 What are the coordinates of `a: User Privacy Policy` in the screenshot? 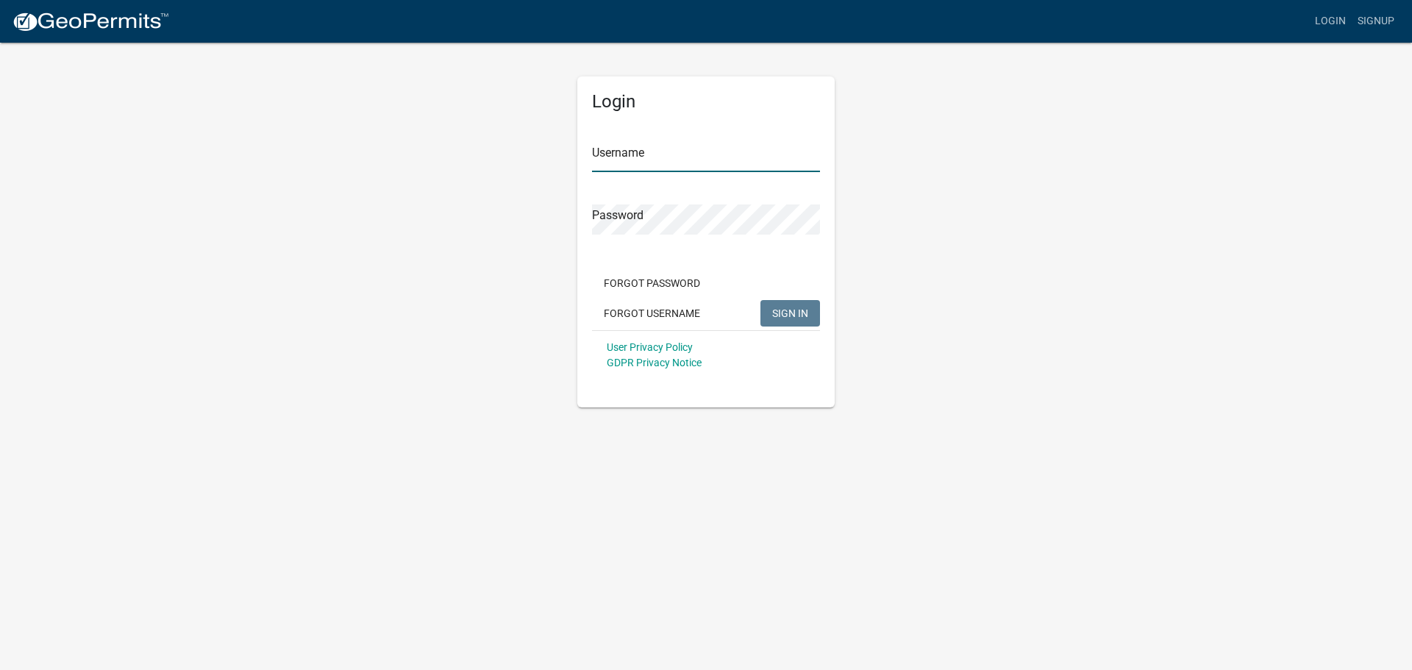 It's located at (649, 347).